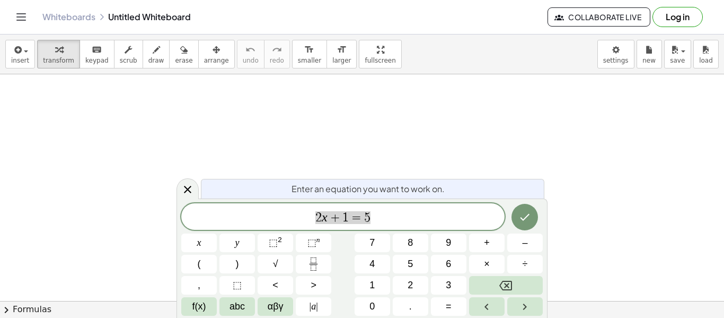 This screenshot has height=318, width=724. I want to click on span: y, so click(237, 242).